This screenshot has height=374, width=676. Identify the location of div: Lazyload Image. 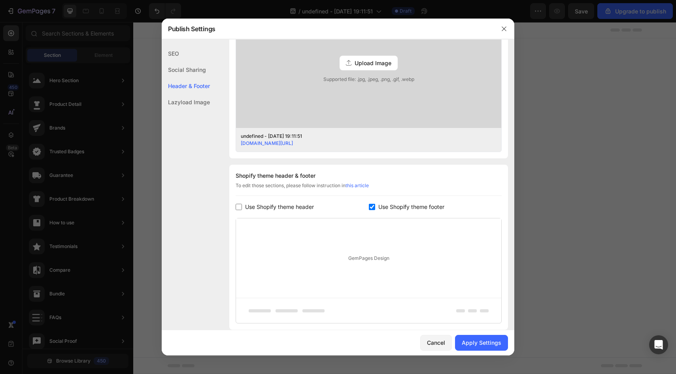
(186, 102).